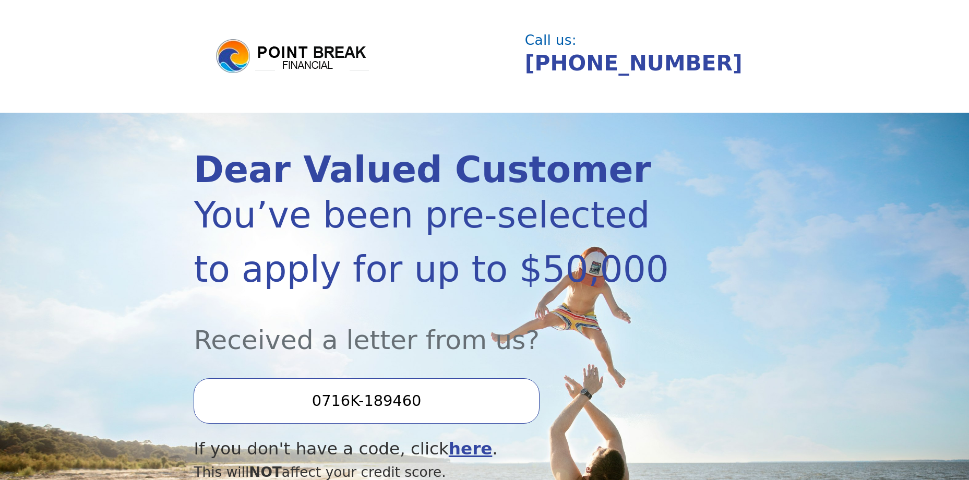 This screenshot has height=480, width=969. Describe the element at coordinates (441, 170) in the screenshot. I see `div: Dear Valued Customer` at that location.